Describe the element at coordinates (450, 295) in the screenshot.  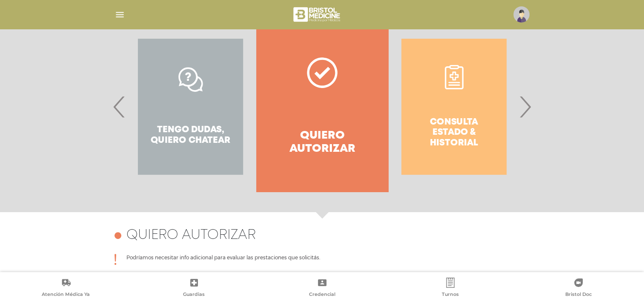
I see `span: Turnos` at that location.